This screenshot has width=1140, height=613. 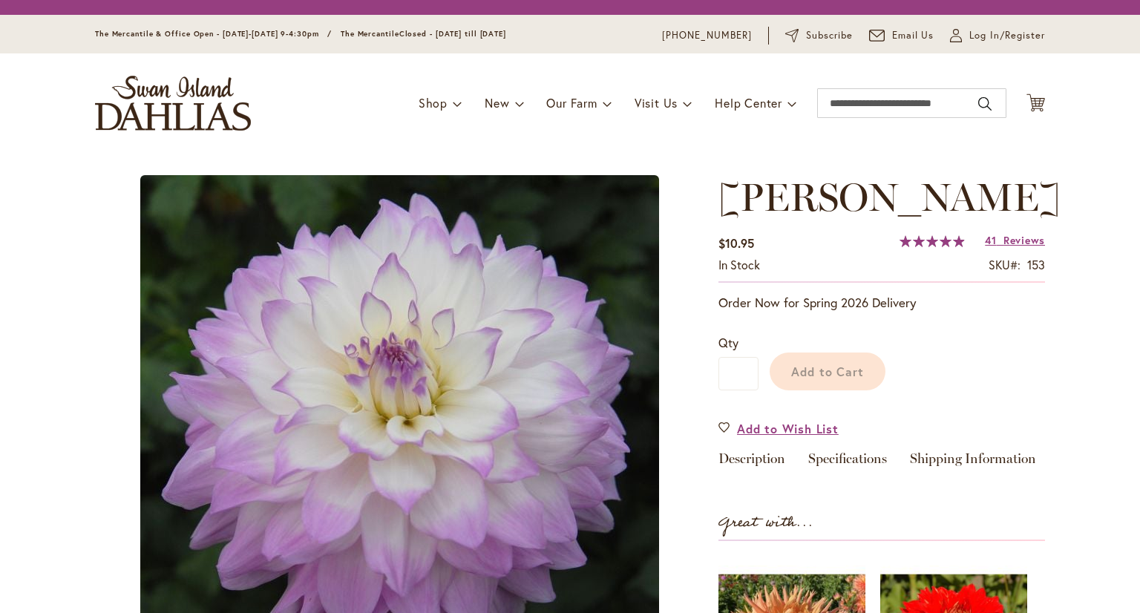 I want to click on a: Description, so click(x=752, y=462).